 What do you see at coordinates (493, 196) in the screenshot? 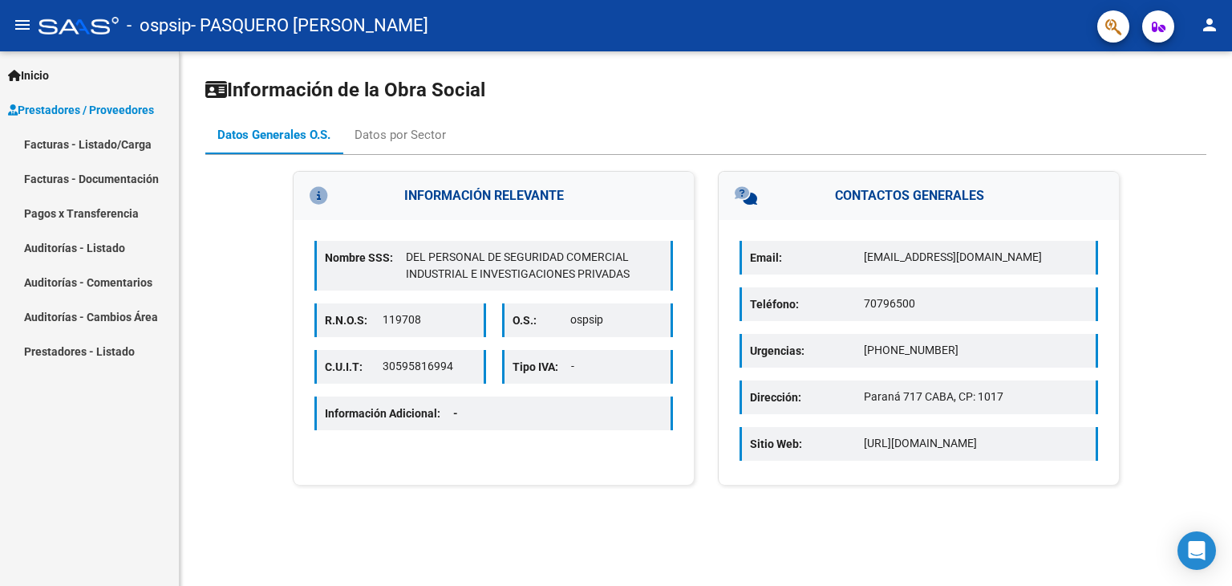
I see `h3: INFORMACIÓN RELEVANTE` at bounding box center [493, 196].